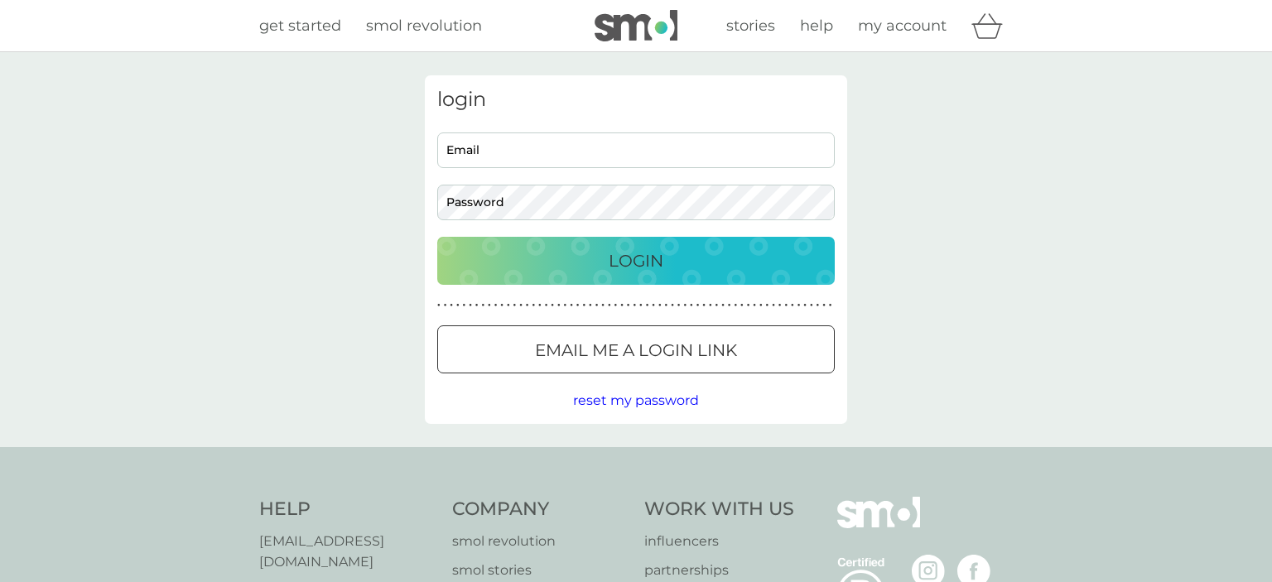 This screenshot has width=1272, height=582. What do you see at coordinates (540, 570) in the screenshot?
I see `a: smol stories` at bounding box center [540, 570].